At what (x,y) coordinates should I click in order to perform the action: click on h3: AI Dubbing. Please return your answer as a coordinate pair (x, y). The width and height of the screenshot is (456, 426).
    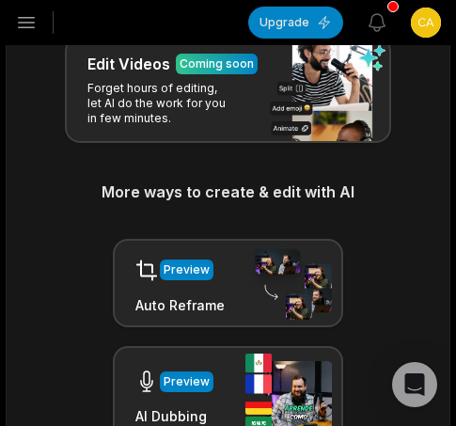
    Looking at the image, I should click on (174, 415).